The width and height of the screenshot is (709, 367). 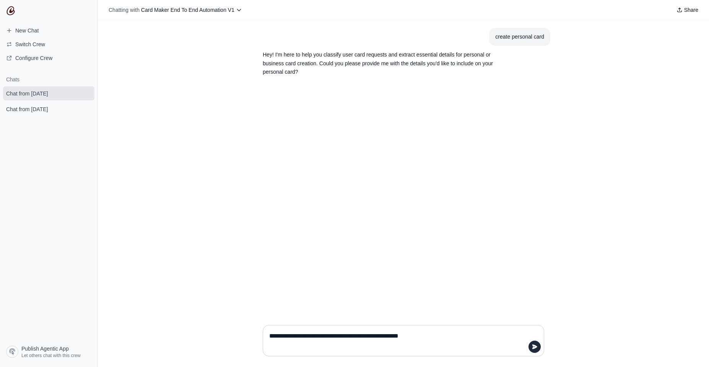 I want to click on button: Share, so click(x=687, y=10).